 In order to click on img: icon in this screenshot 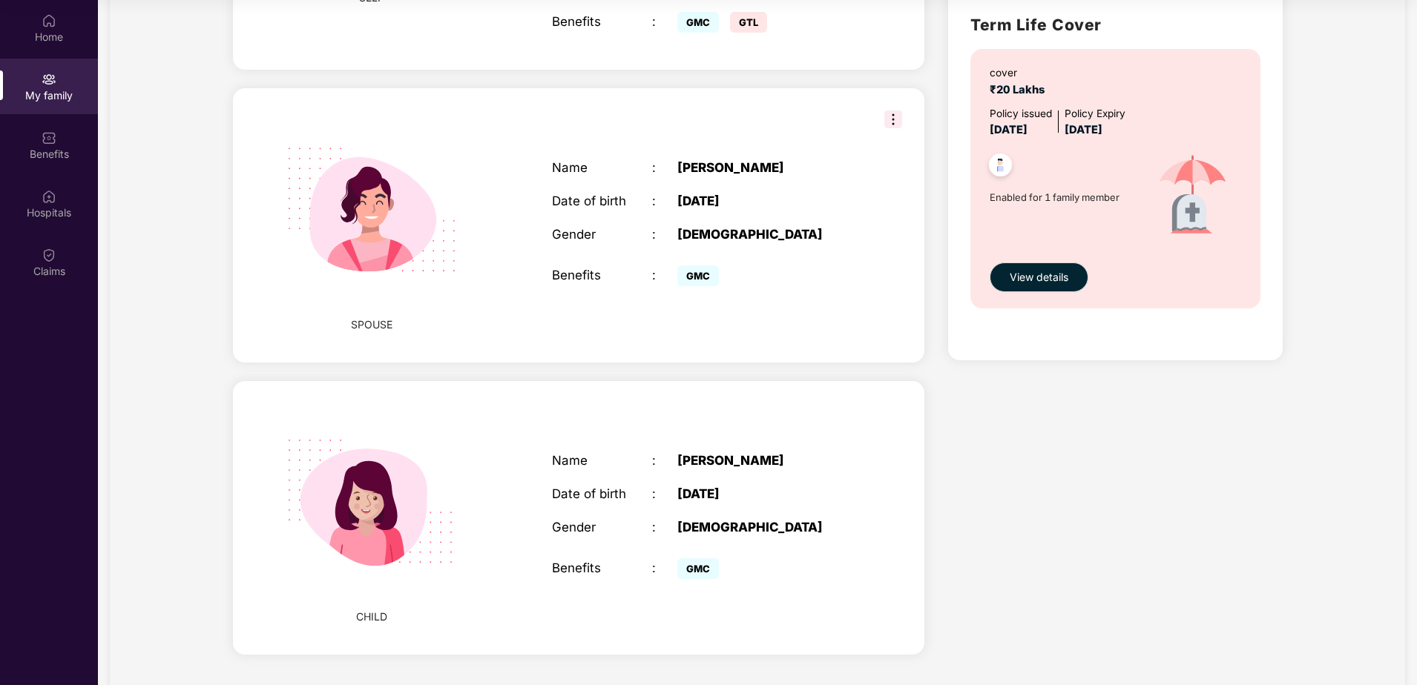, I will do `click(1192, 197)`.